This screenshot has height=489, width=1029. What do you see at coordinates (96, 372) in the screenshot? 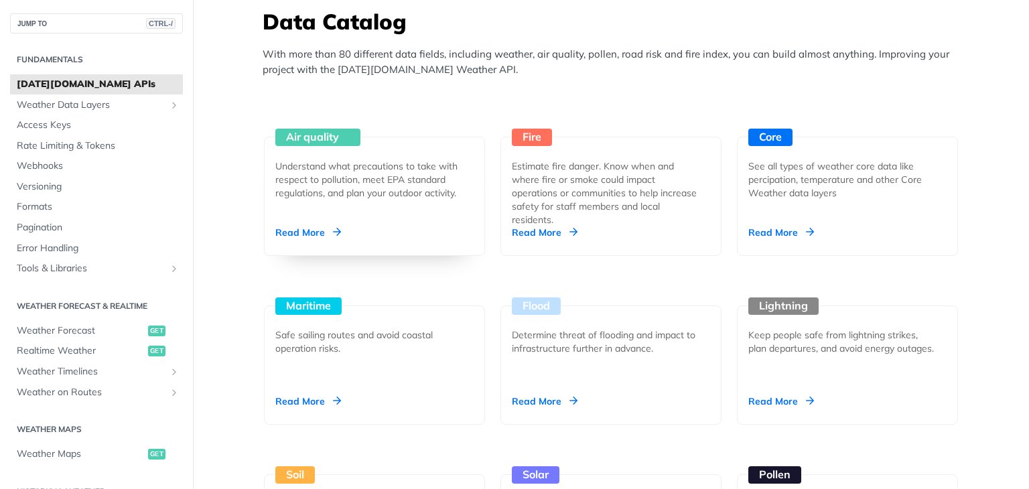
I see `a: Weather TimelinesShow subpages for Weather Timelines` at bounding box center [96, 372].